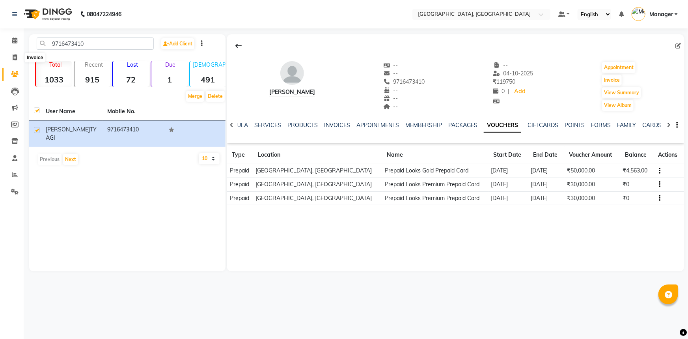 This screenshot has height=339, width=688. What do you see at coordinates (35, 58) in the screenshot?
I see `div: Invoice` at bounding box center [35, 58].